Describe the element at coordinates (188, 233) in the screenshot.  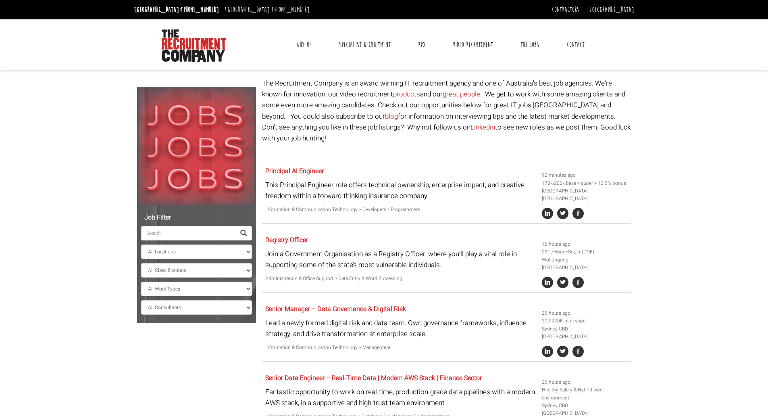
I see `input: Search` at that location.